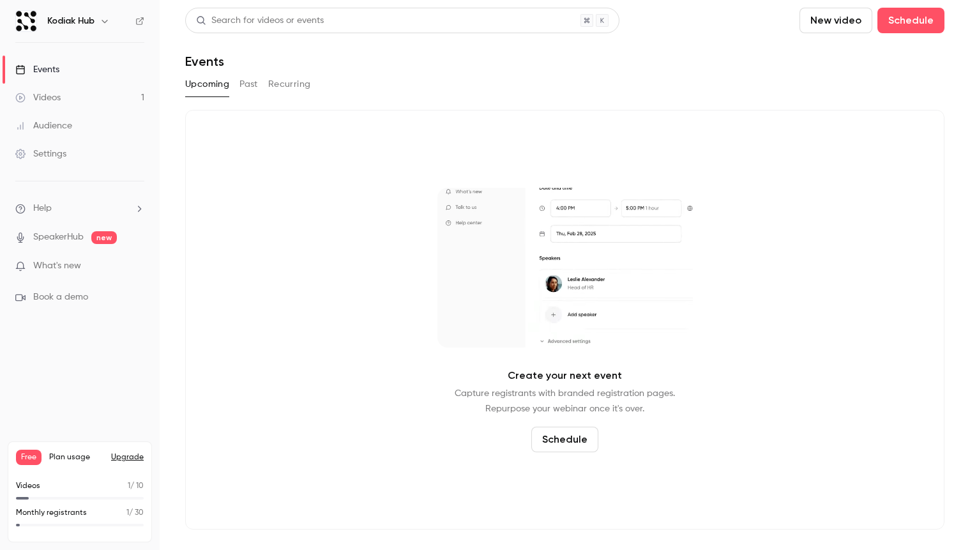 Image resolution: width=970 pixels, height=550 pixels. What do you see at coordinates (43, 126) in the screenshot?
I see `div: Audience` at bounding box center [43, 126].